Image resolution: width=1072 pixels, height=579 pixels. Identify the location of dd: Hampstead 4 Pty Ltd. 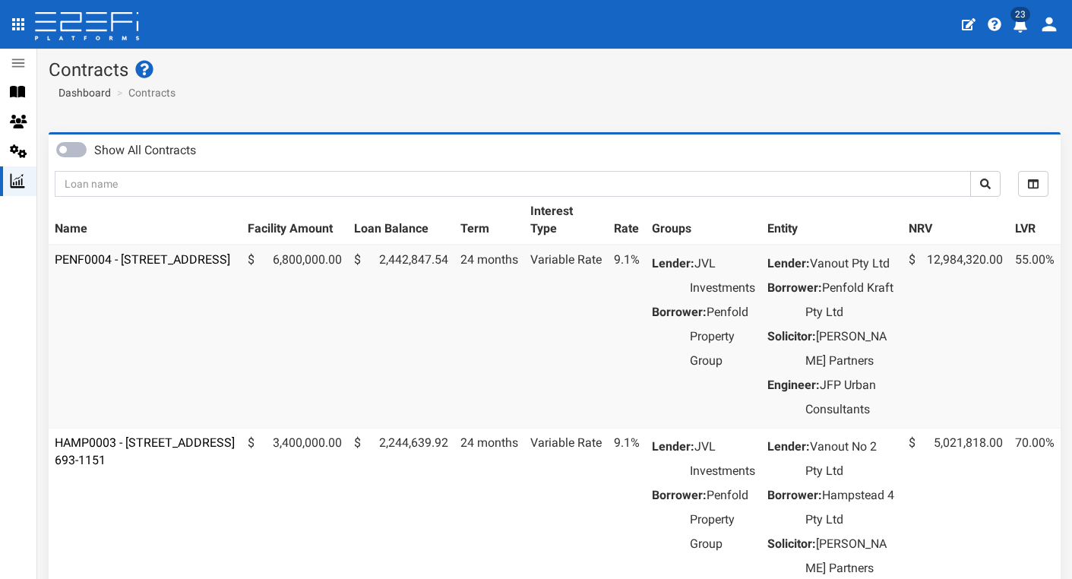
(851, 507).